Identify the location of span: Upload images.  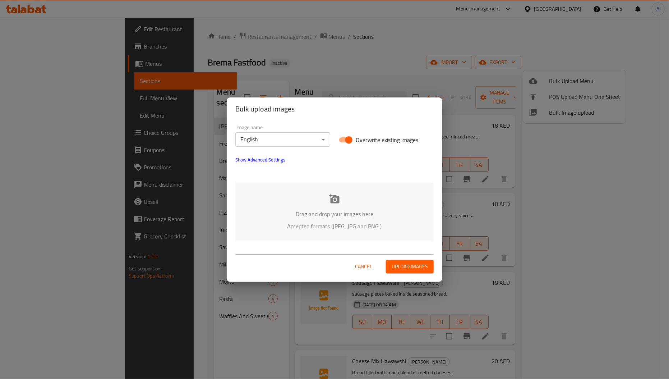
(410, 266).